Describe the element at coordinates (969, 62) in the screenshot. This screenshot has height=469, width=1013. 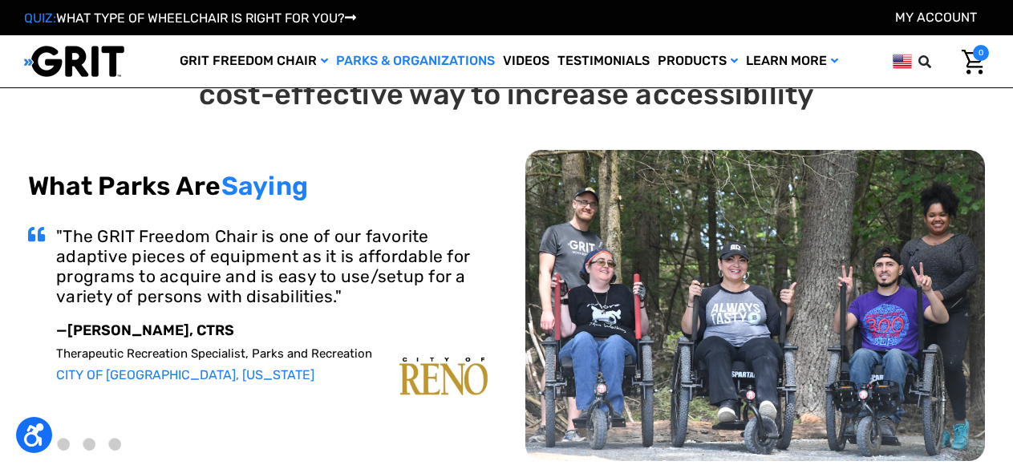
I see `a: Cart with 0 items` at that location.